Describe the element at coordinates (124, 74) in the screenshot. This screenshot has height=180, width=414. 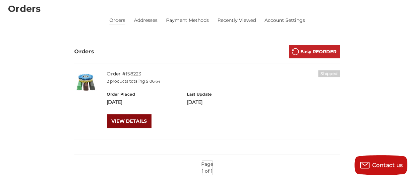
I see `a: Order #158223` at that location.